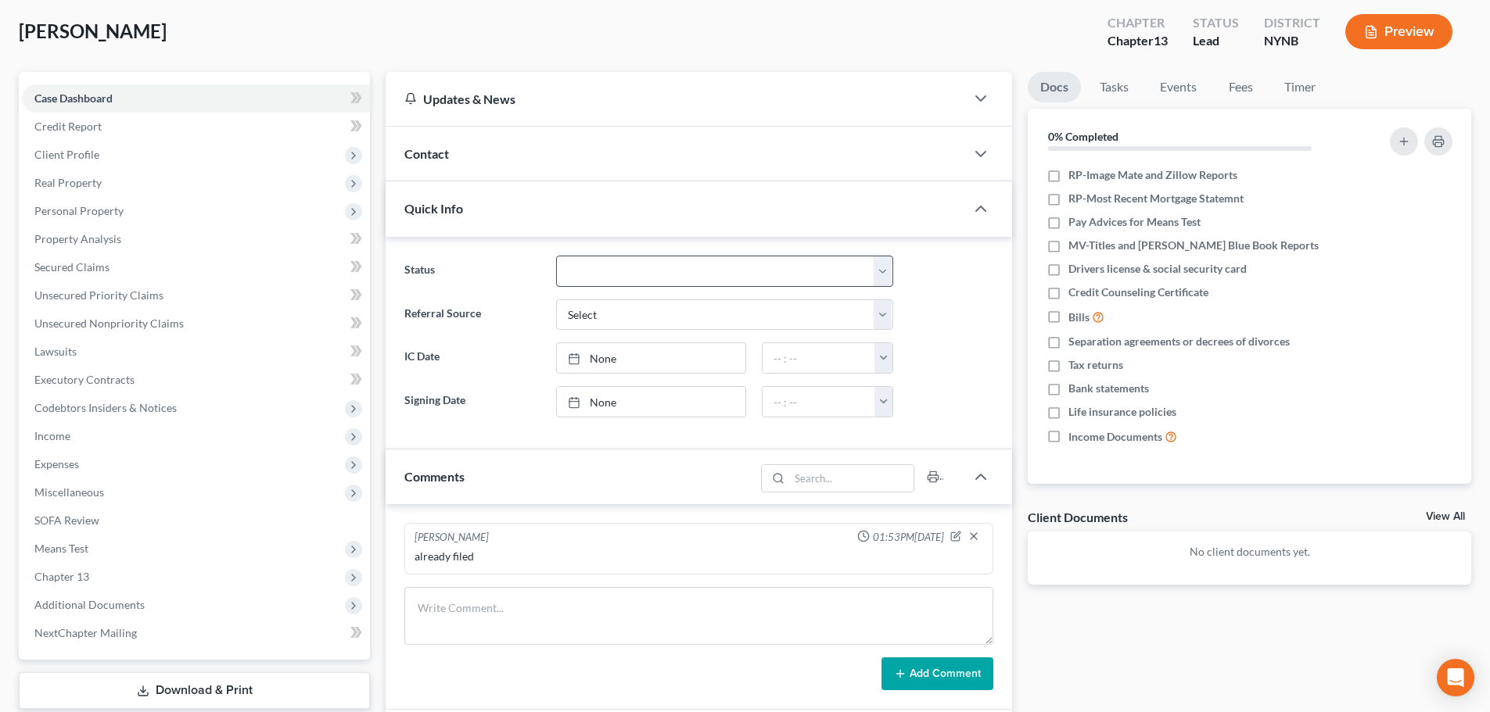 Image resolution: width=1490 pixels, height=712 pixels. I want to click on span: Client Profile, so click(66, 154).